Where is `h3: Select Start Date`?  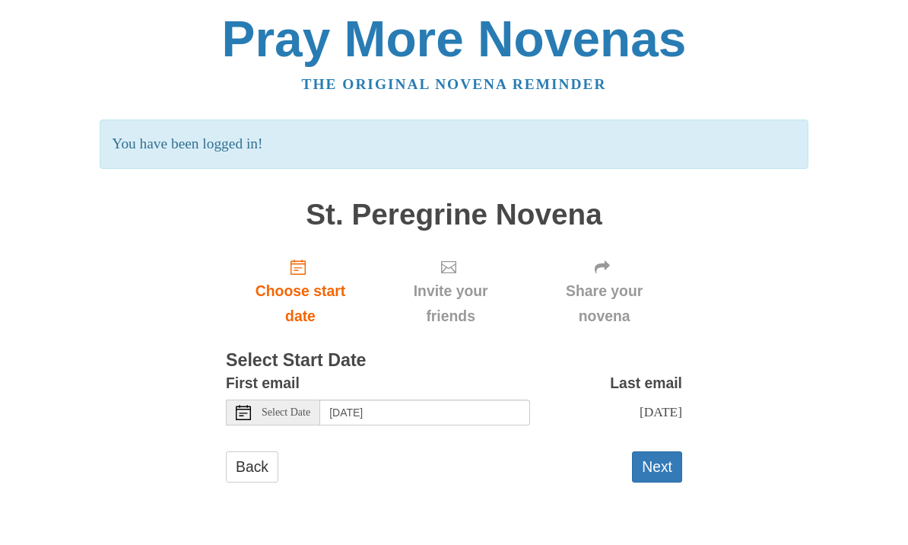 h3: Select Start Date is located at coordinates (454, 360).